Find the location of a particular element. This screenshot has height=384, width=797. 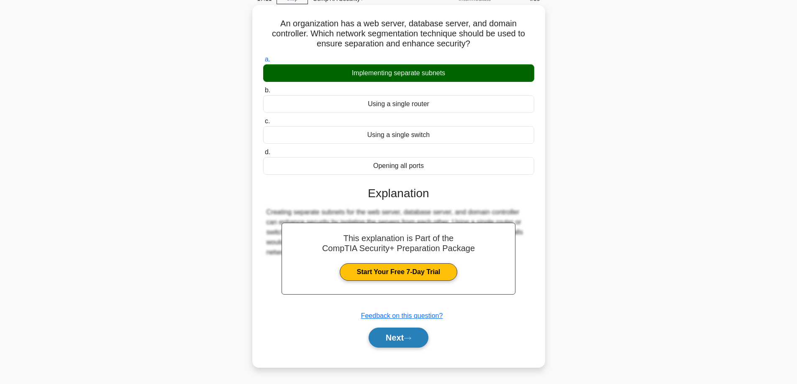

button: Next is located at coordinates (398, 338).